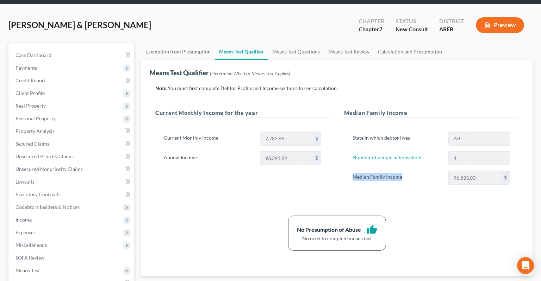 This screenshot has width=541, height=281. I want to click on a: Means Test Questions, so click(296, 52).